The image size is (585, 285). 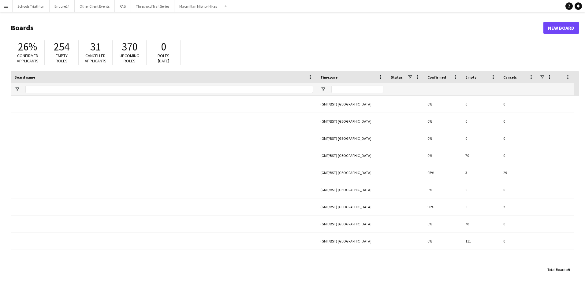 I want to click on span: Confirmed applicants, so click(x=28, y=58).